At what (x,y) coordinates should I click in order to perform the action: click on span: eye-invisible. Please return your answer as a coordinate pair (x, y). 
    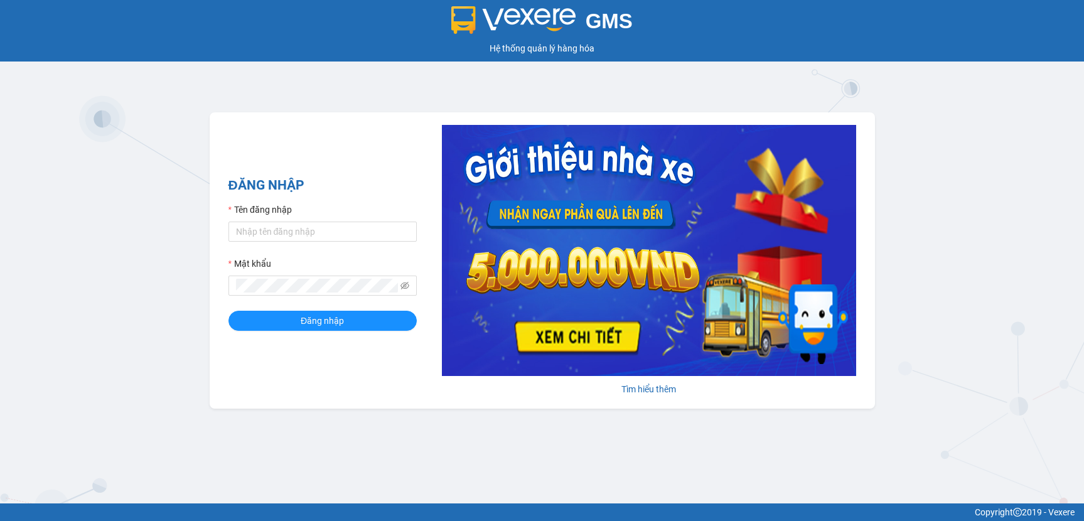
    Looking at the image, I should click on (405, 286).